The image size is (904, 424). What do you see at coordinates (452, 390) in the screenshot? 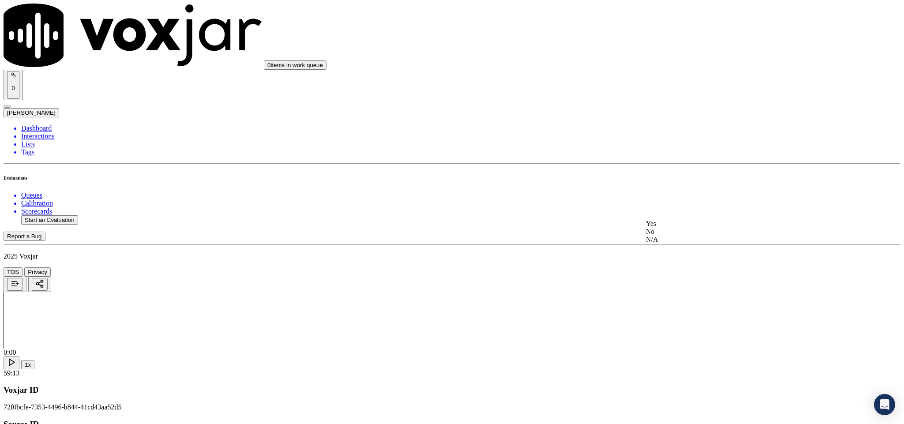
I see `h3: Voxjar ID` at bounding box center [452, 390].